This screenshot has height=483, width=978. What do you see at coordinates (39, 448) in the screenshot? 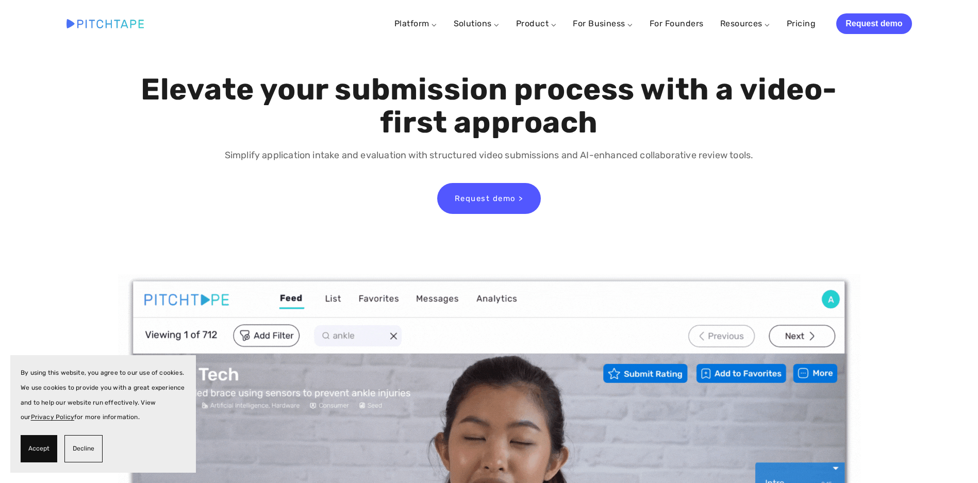
I see `button: Accept` at bounding box center [39, 448].